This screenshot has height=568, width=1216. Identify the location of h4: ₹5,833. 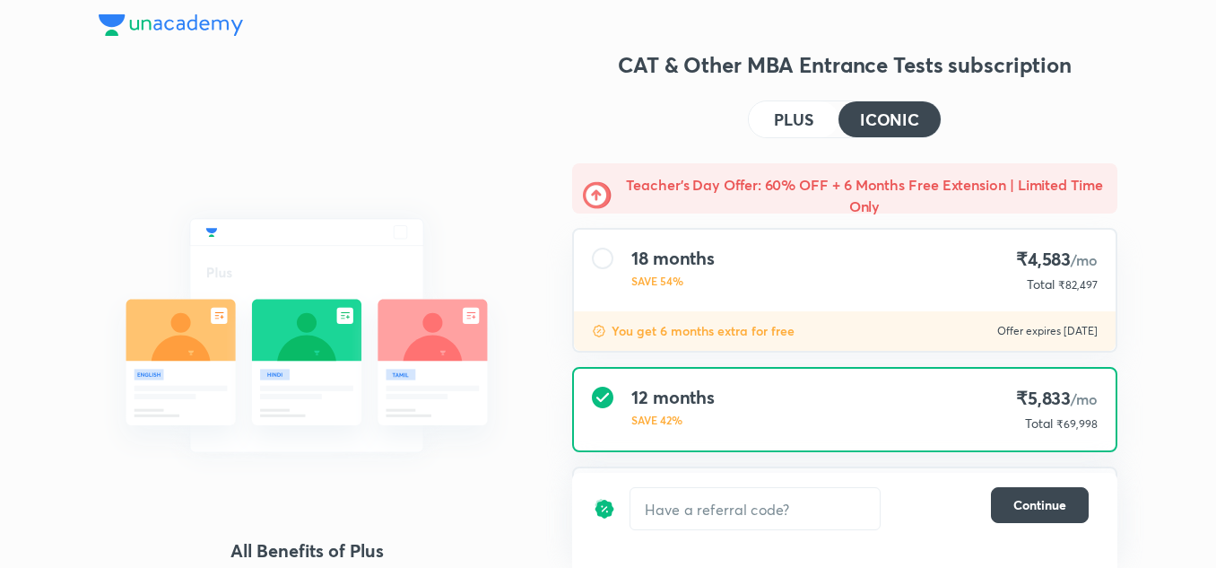
(1056, 398).